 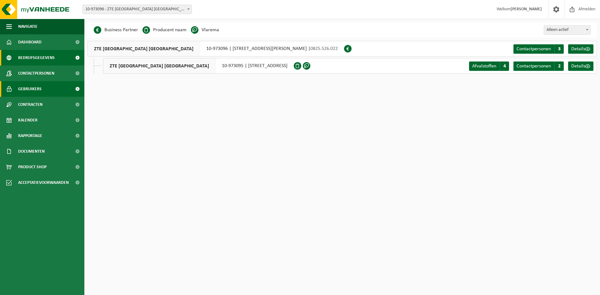 I want to click on span: 4, so click(x=504, y=66).